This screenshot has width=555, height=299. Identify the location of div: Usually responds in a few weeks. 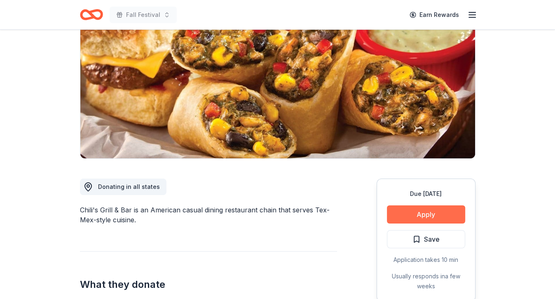
(426, 281).